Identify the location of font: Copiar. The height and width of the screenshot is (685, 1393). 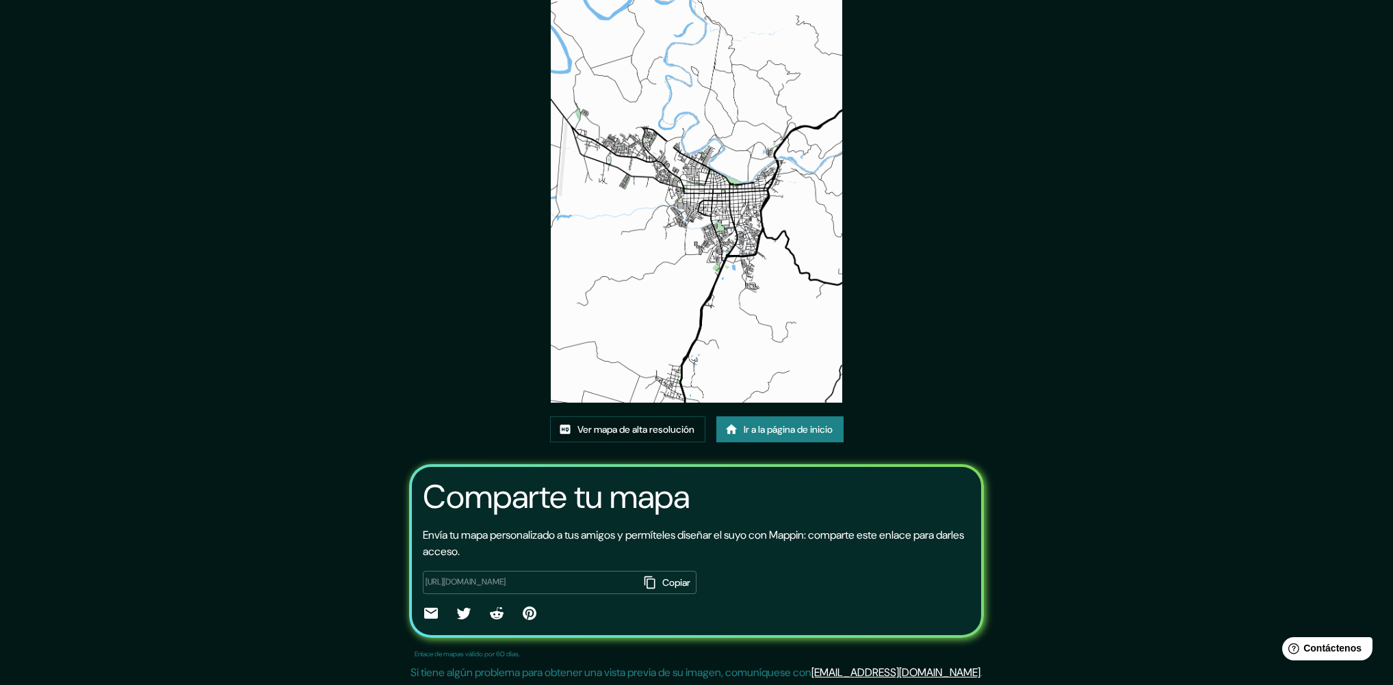
(676, 583).